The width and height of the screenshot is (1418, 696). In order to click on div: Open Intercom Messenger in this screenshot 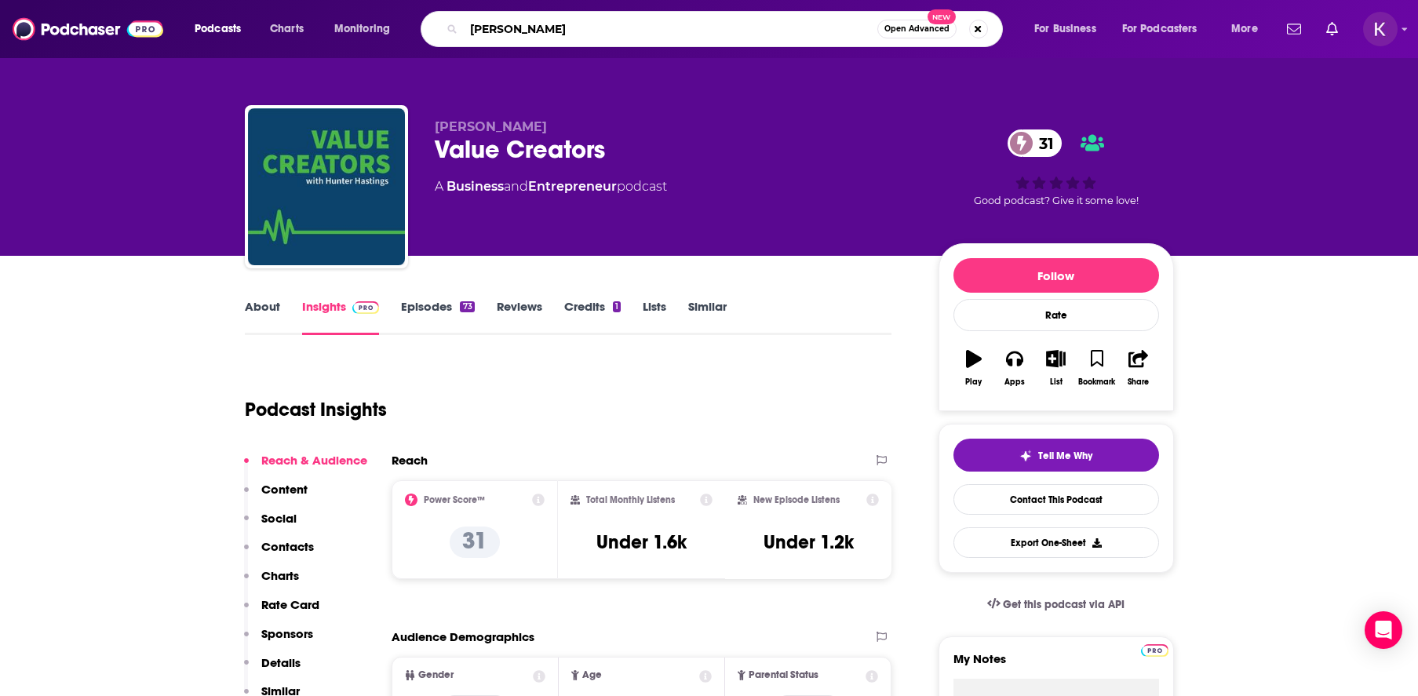, I will do `click(1384, 630)`.